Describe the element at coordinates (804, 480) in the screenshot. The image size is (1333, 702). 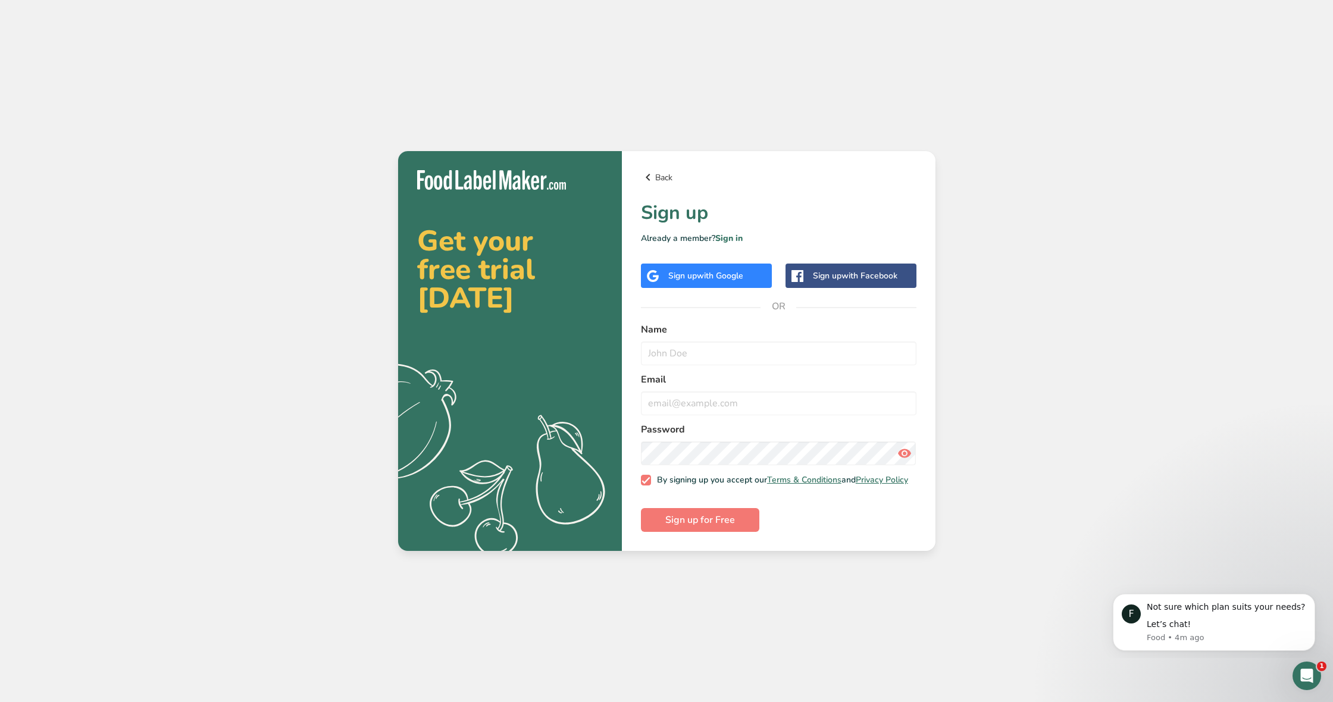
I see `a: Terms & Conditions` at that location.